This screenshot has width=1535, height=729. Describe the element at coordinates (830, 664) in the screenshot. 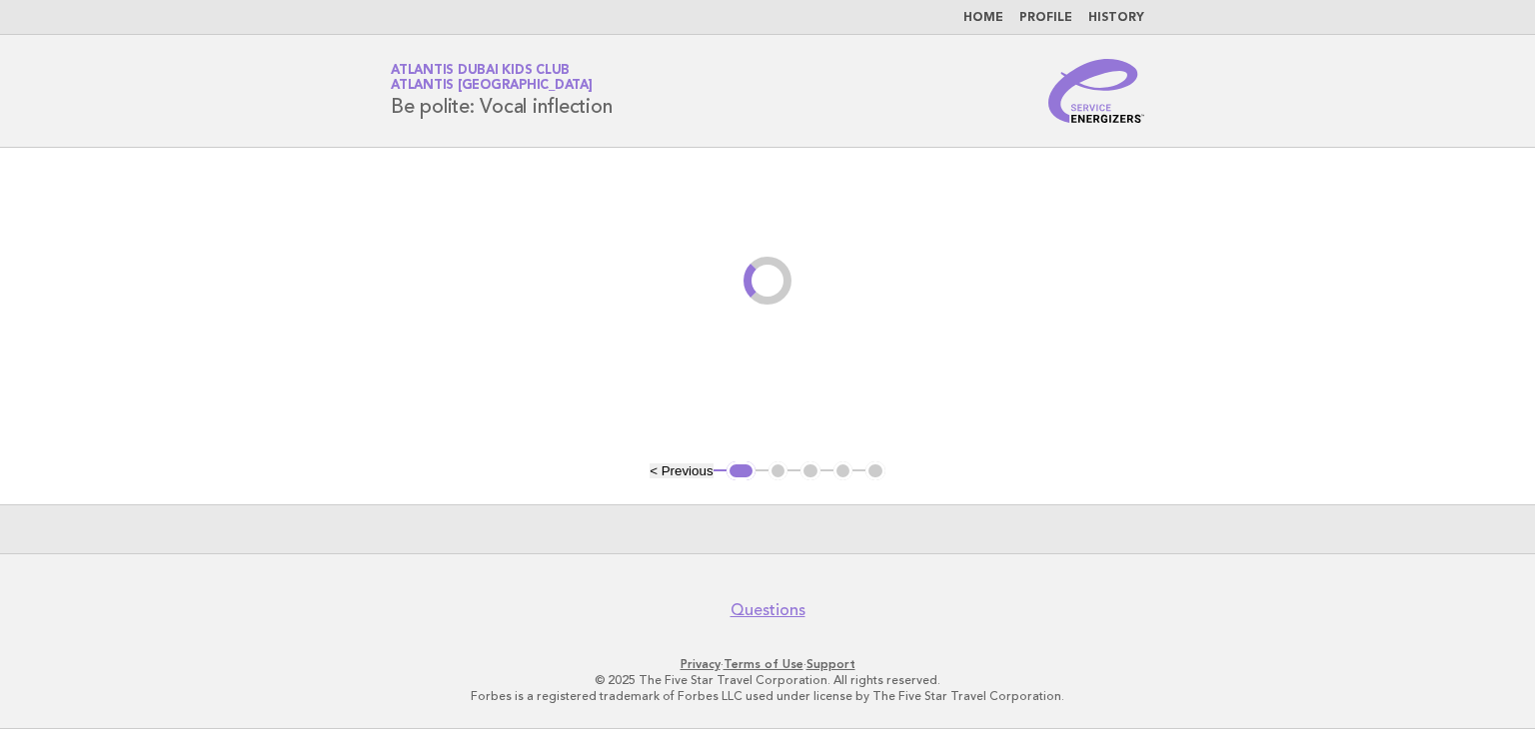

I see `a: Support` at that location.